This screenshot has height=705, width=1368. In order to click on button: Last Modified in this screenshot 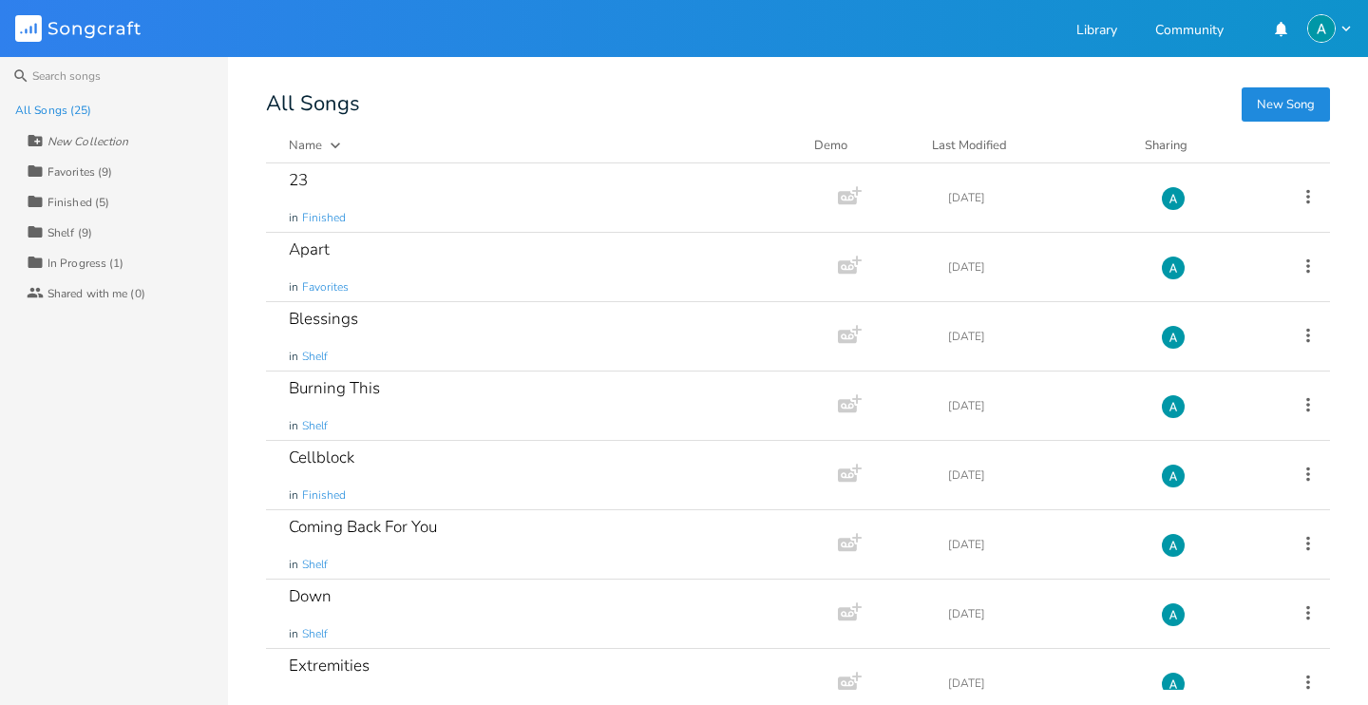, I will do `click(1027, 145)`.